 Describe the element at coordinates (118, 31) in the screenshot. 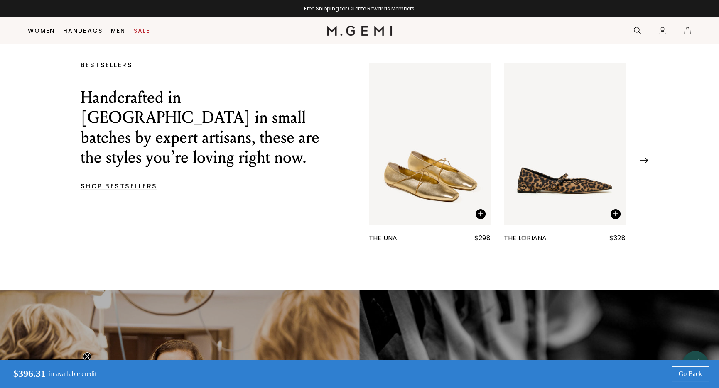

I see `a: Men` at that location.